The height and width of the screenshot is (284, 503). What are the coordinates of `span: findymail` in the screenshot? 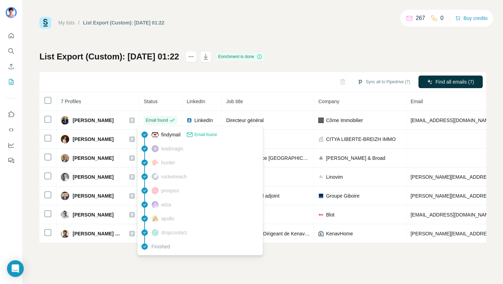 It's located at (171, 135).